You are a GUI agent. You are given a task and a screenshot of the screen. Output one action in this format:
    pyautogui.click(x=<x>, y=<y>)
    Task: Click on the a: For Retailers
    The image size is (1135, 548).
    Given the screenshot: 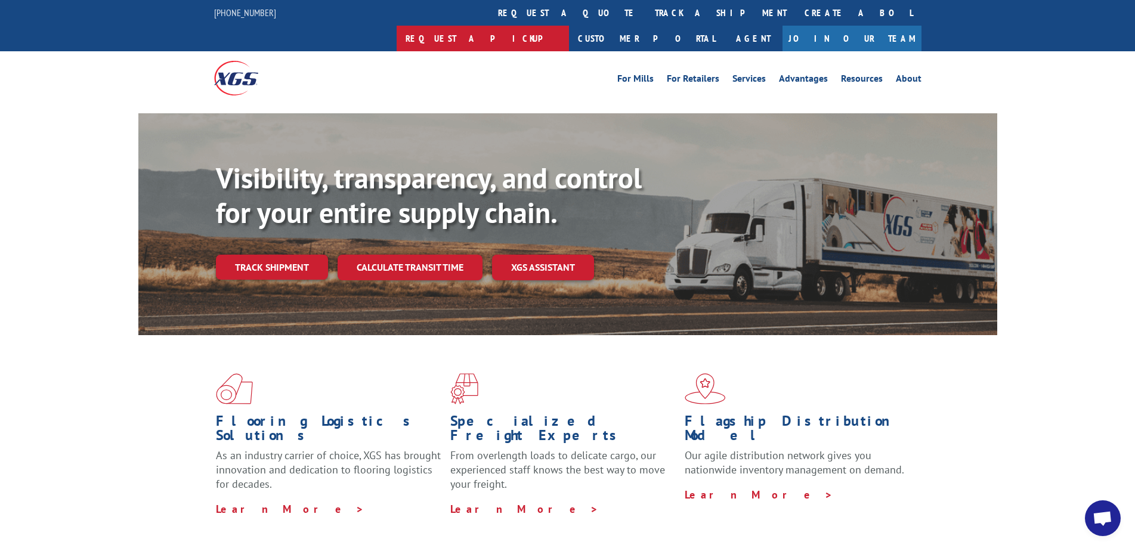 What is the action you would take?
    pyautogui.click(x=693, y=81)
    